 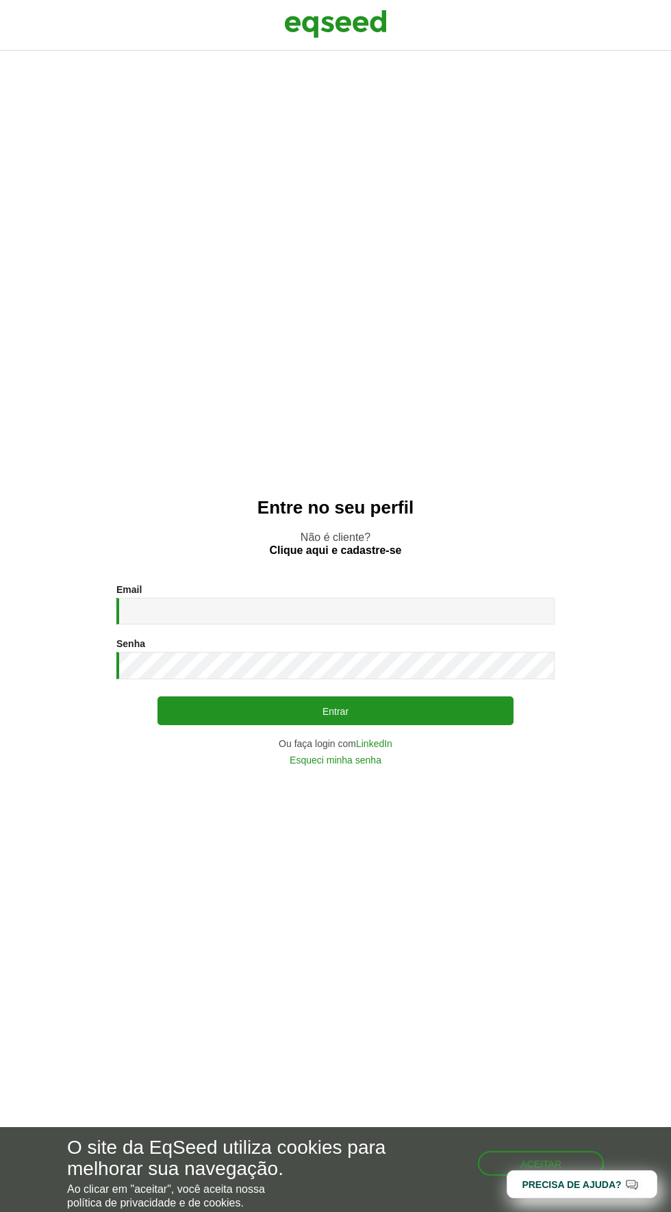 What do you see at coordinates (336, 711) in the screenshot?
I see `button: Entrar` at bounding box center [336, 711].